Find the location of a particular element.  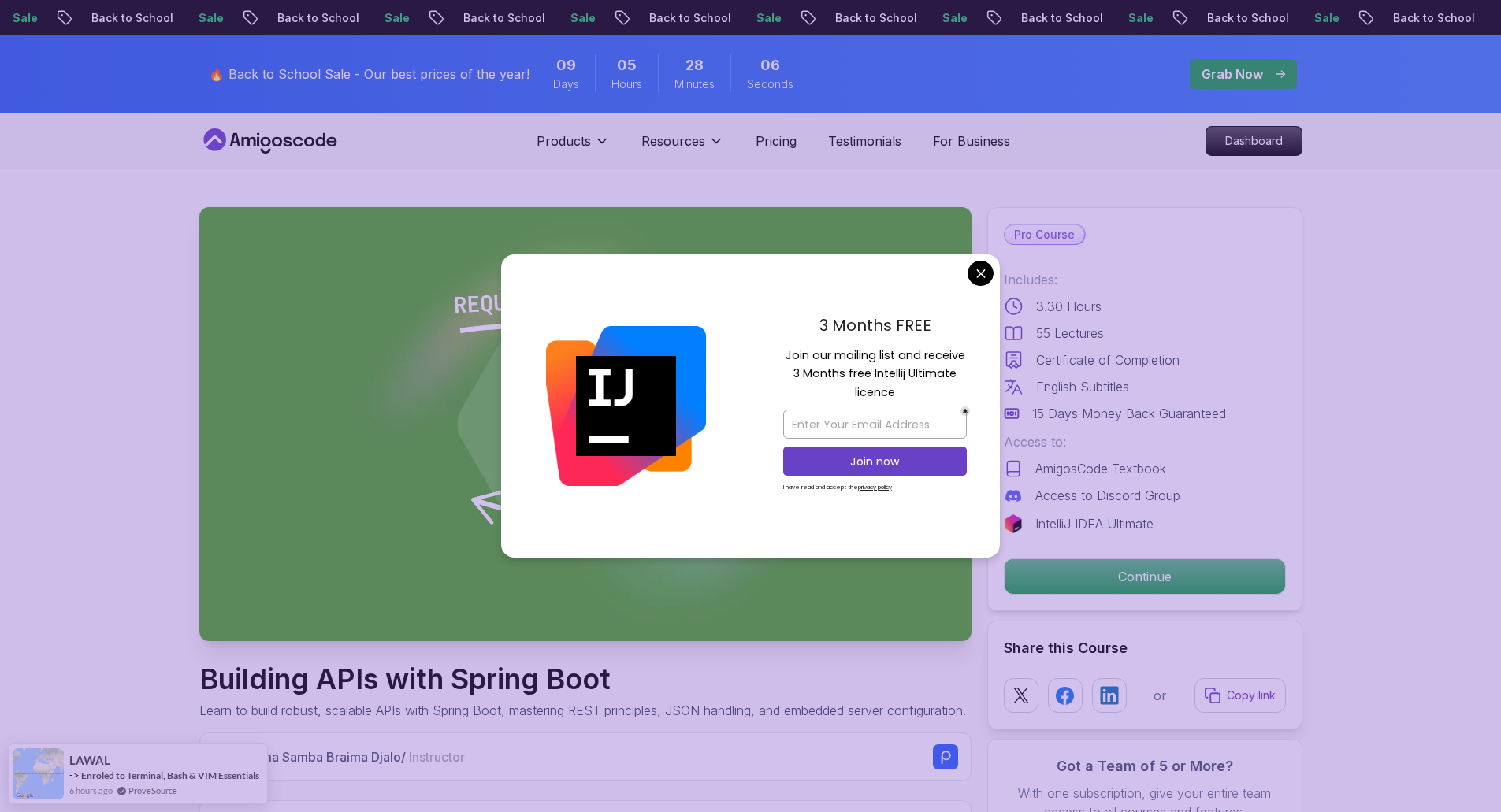

p: 15 Days Money Back Guaranteed is located at coordinates (1129, 414).